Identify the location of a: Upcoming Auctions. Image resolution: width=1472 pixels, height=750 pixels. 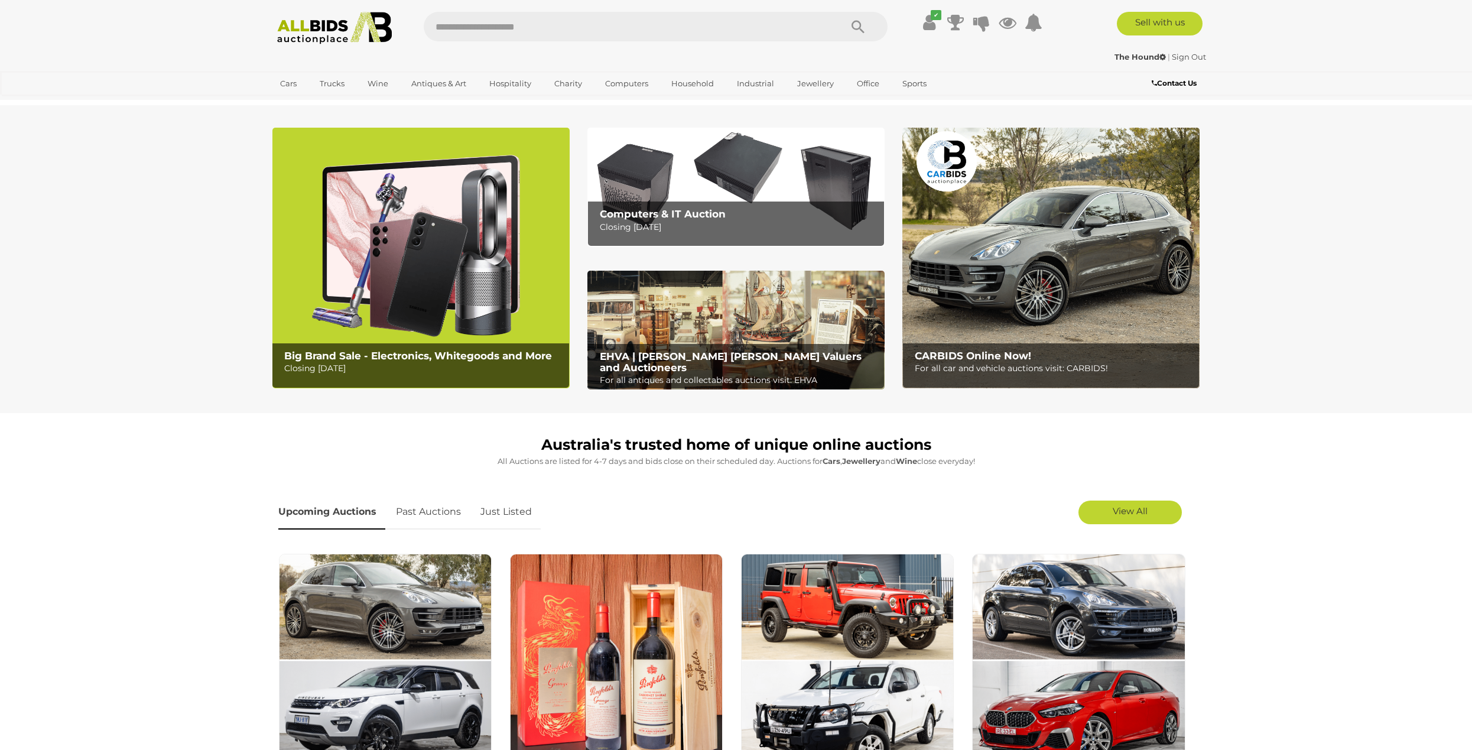
(331, 512).